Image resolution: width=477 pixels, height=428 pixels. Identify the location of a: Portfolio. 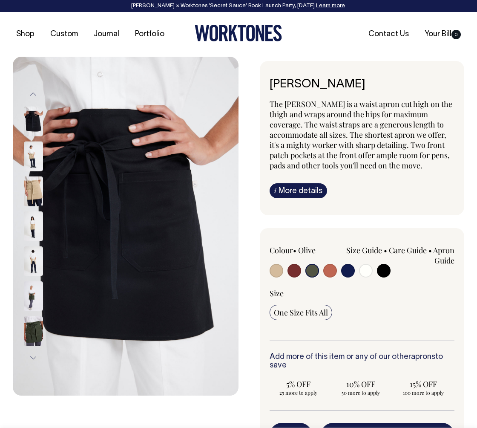
(150, 34).